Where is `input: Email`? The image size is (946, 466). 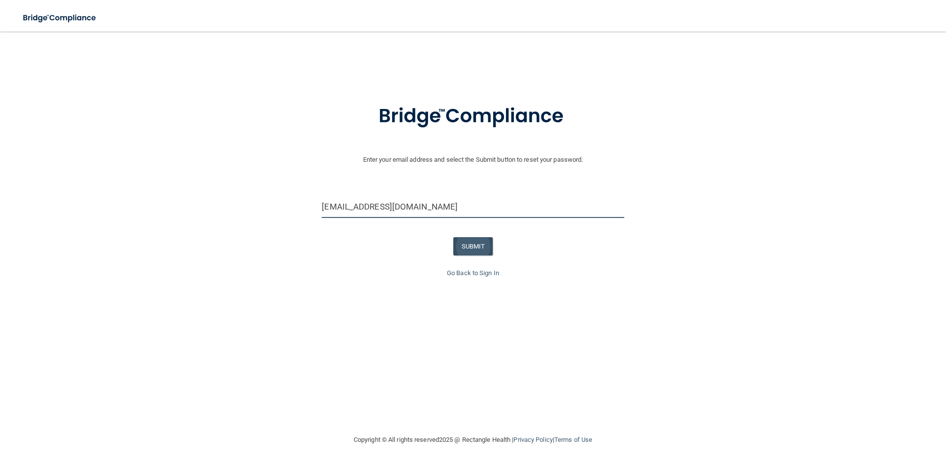 input: Email is located at coordinates (472, 206).